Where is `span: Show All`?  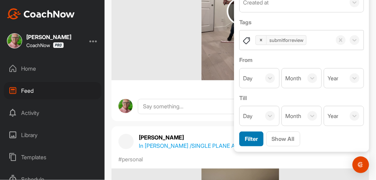
span: Show All is located at coordinates (283, 139).